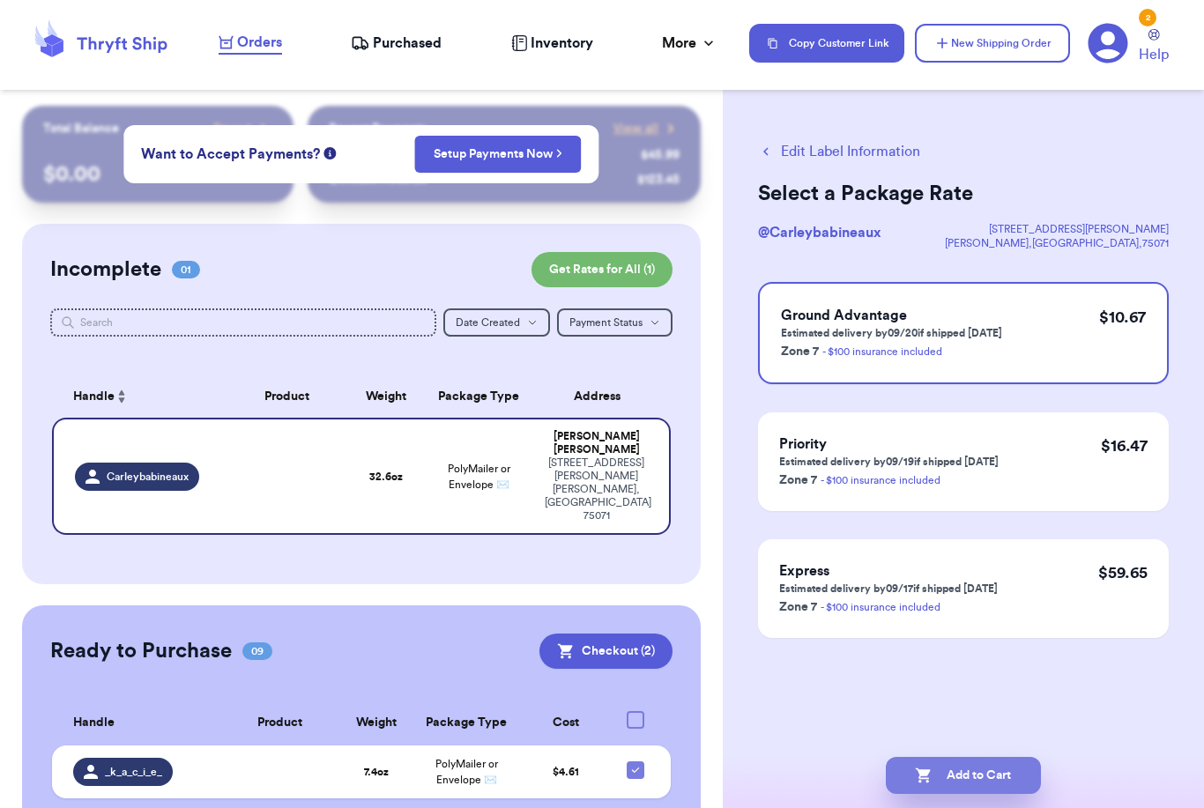 The height and width of the screenshot is (808, 1204). Describe the element at coordinates (242, 129) in the screenshot. I see `a: Payout` at that location.